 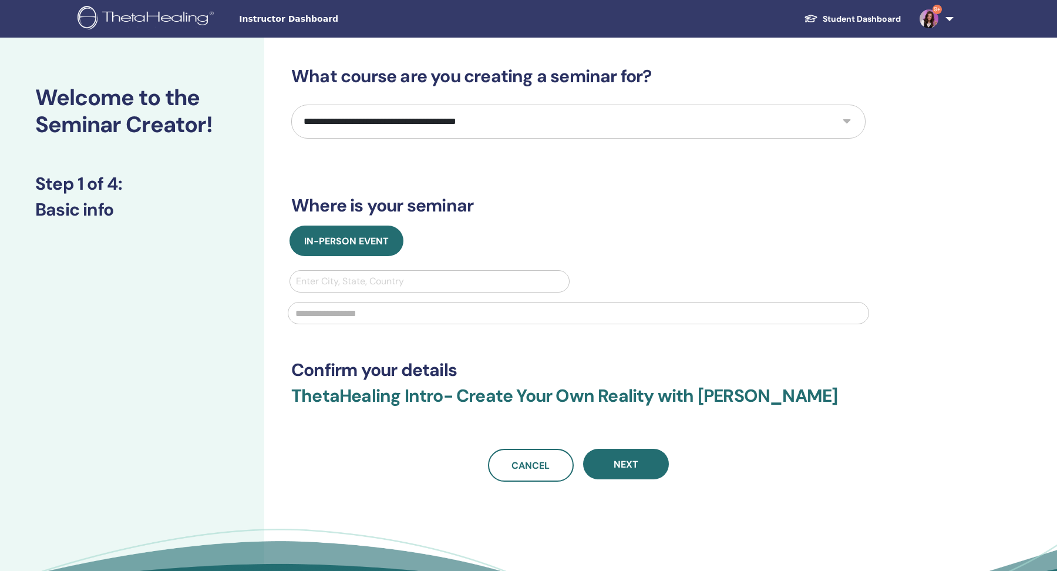 I want to click on h3: What course are you creating a seminar for?, so click(x=578, y=76).